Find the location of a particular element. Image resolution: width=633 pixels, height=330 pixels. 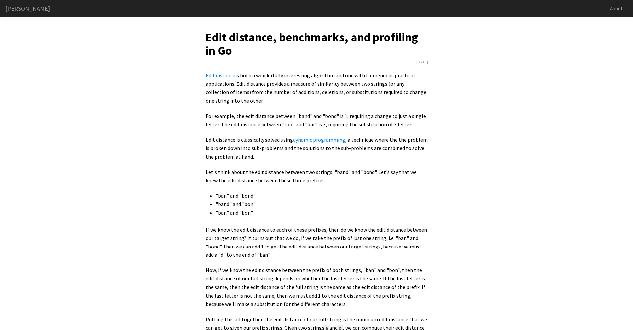

a: dynamic programming is located at coordinates (319, 140).